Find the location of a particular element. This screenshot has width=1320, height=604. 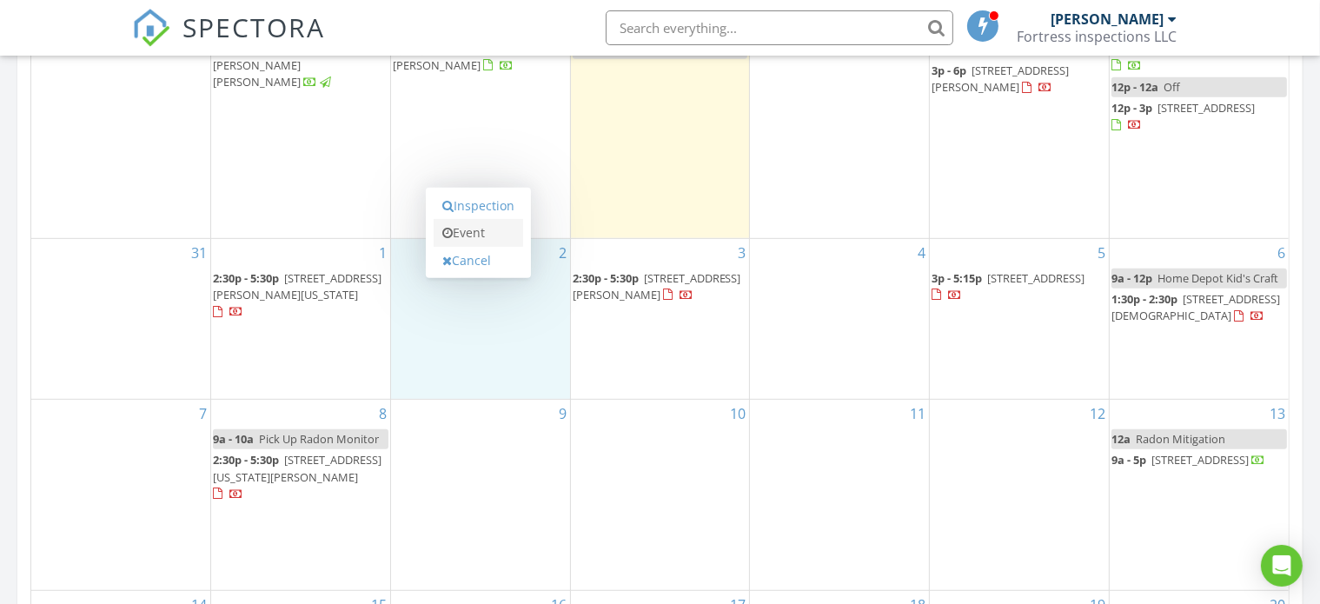

div: Open Intercom Messenger is located at coordinates (1282, 566).